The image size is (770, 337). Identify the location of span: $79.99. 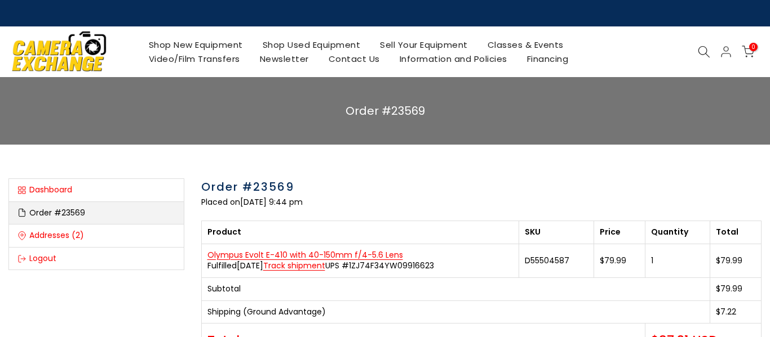
(612, 261).